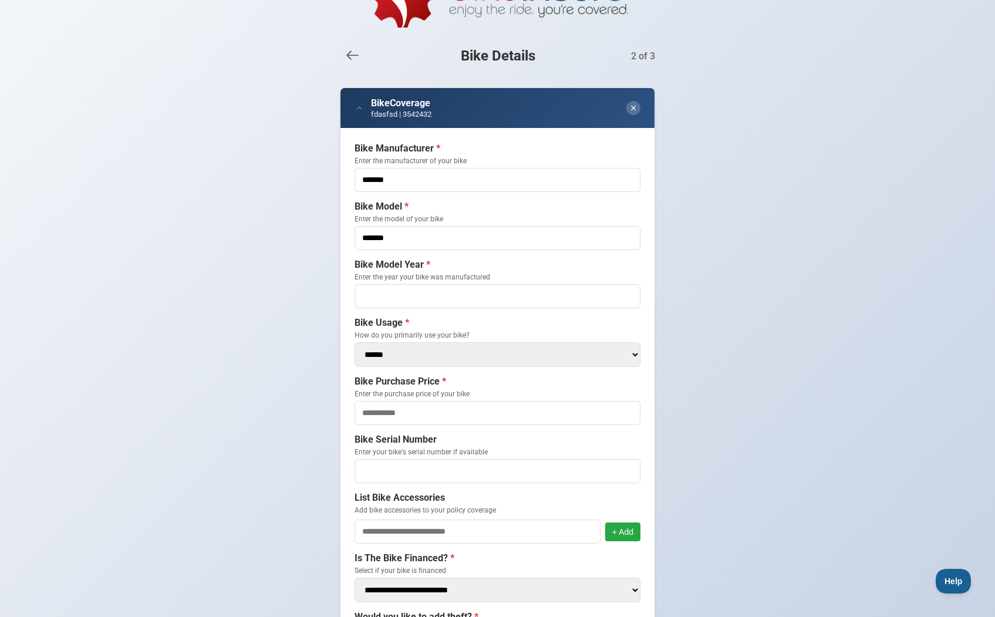 The image size is (995, 617). Describe the element at coordinates (497, 264) in the screenshot. I see `label: Bike Model Year` at that location.